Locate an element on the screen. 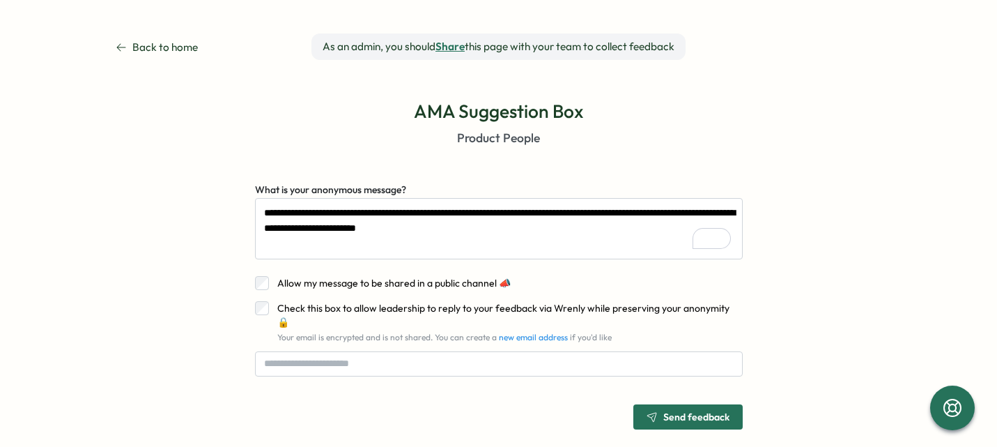 Image resolution: width=997 pixels, height=447 pixels. p: Product People is located at coordinates (498, 138).